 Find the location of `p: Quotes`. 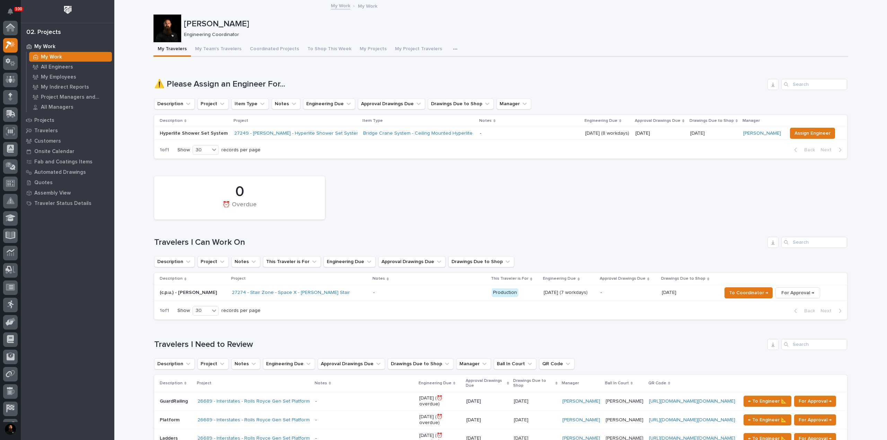

p: Quotes is located at coordinates (43, 183).